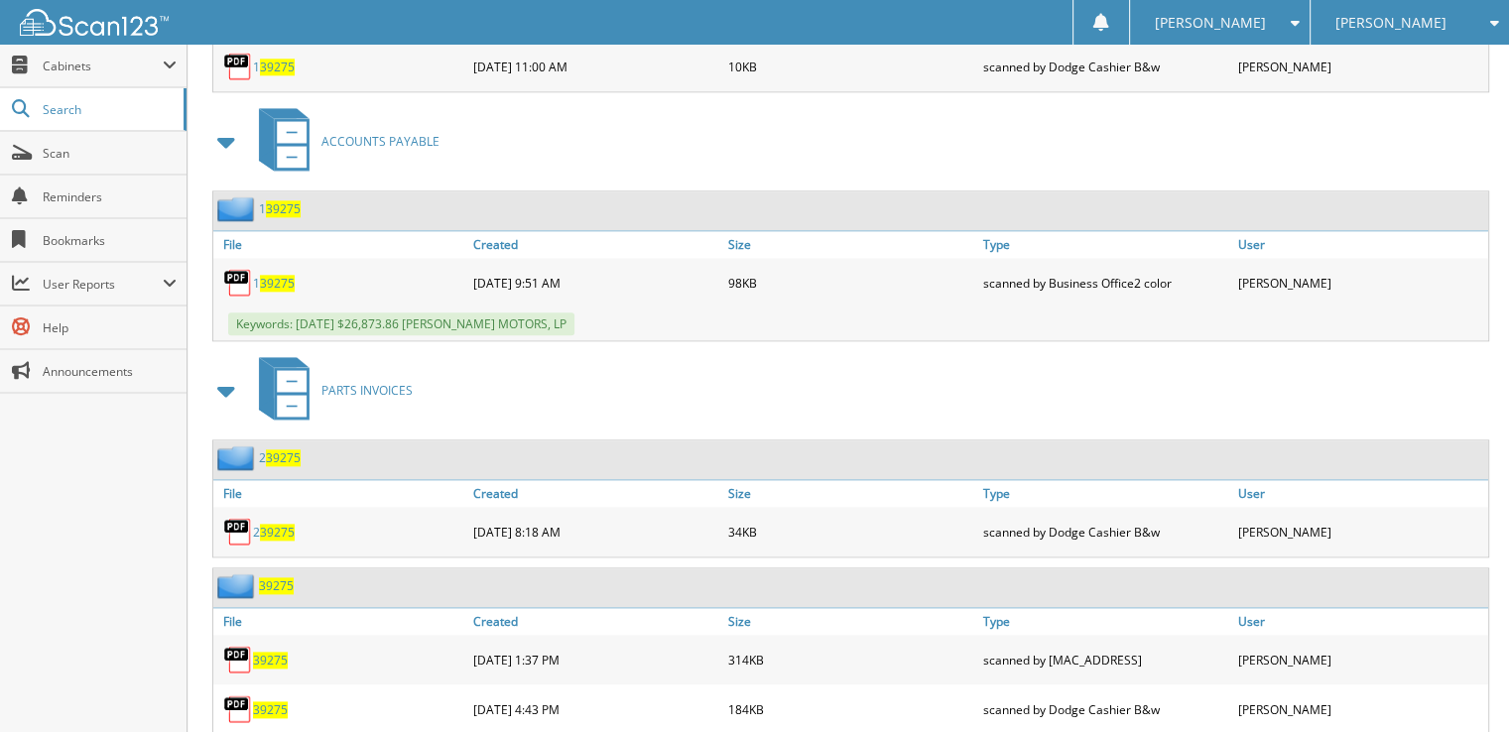 The image size is (1509, 732). Describe the element at coordinates (850, 660) in the screenshot. I see `div: 314KB` at that location.